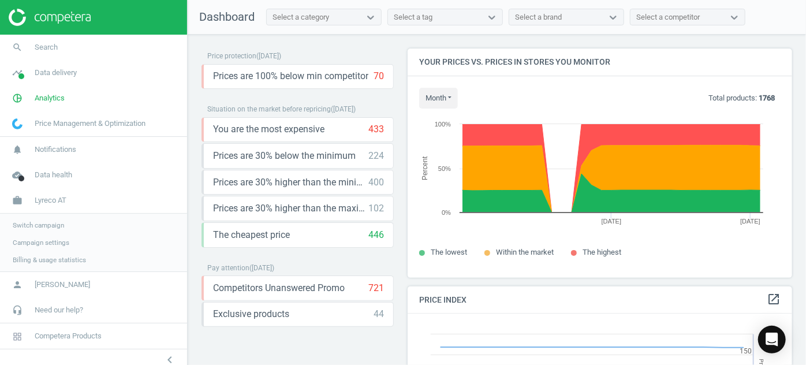 The width and height of the screenshot is (806, 365). Describe the element at coordinates (379, 314) in the screenshot. I see `div: 44` at that location.